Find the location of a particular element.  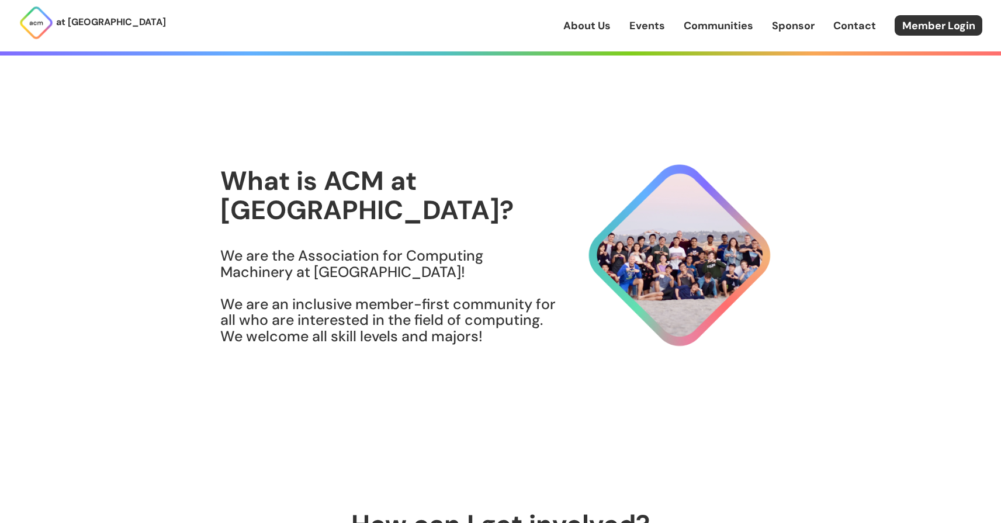

img: About Hero Image is located at coordinates (669, 255).